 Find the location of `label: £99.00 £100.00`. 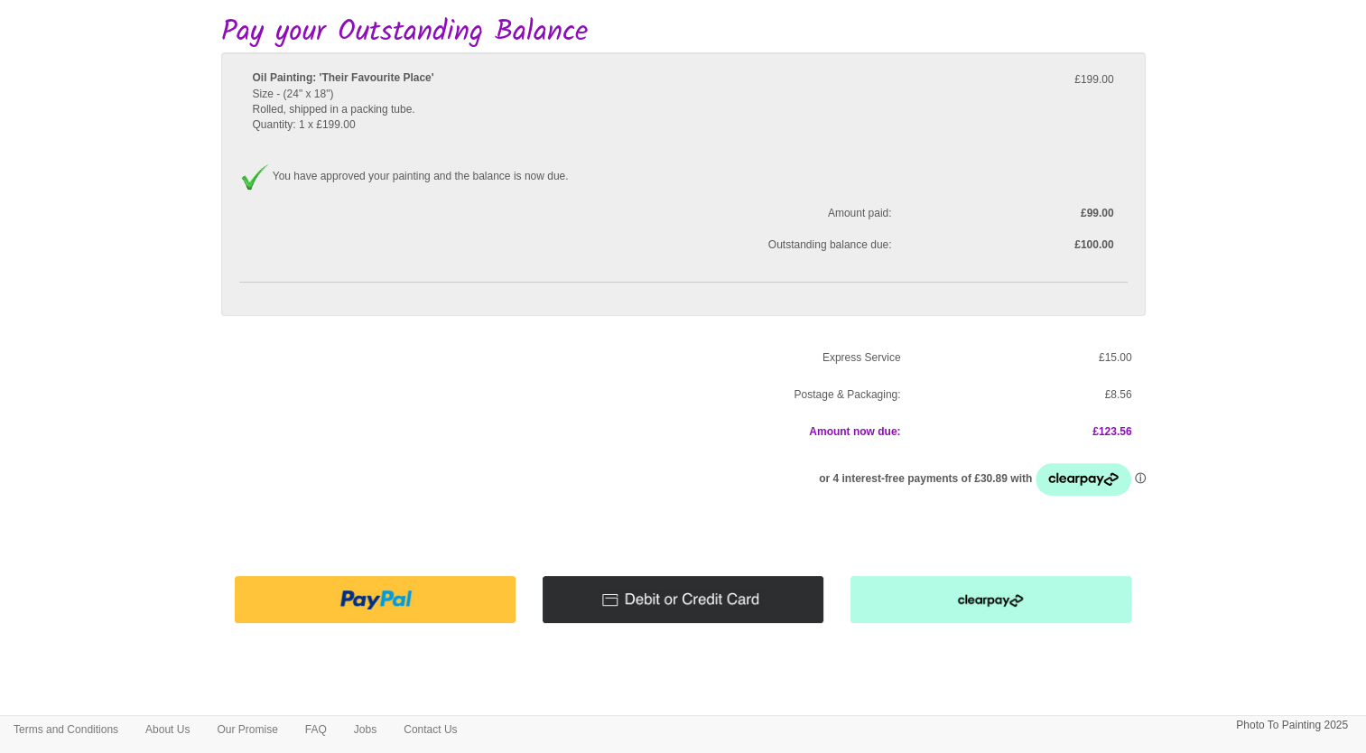

label: £99.00 £100.00 is located at coordinates (1017, 228).